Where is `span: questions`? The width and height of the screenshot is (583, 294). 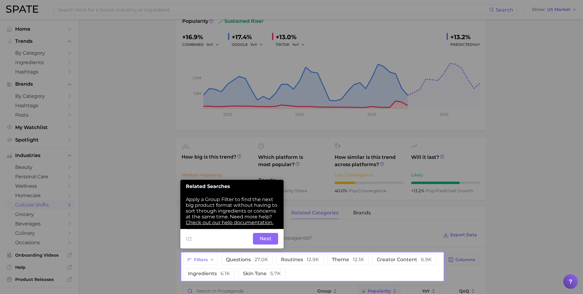
span: questions is located at coordinates (247, 260).